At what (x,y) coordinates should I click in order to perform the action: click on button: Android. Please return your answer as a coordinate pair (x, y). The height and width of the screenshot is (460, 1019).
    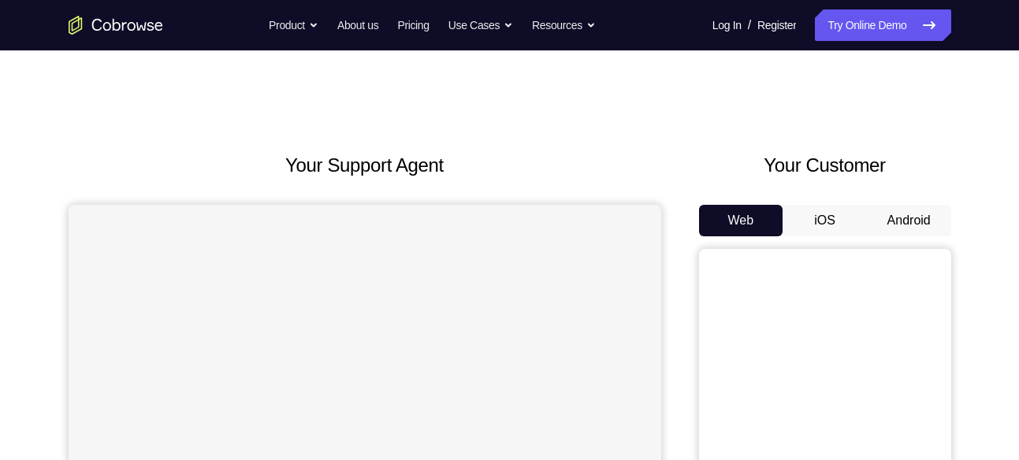
    Looking at the image, I should click on (909, 221).